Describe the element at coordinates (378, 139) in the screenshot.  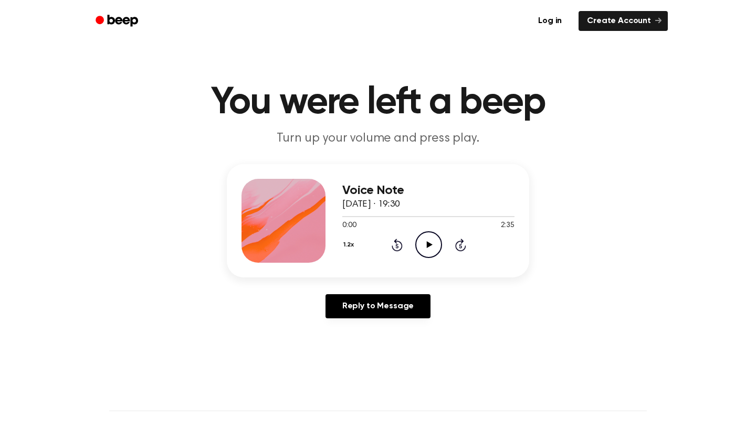
I see `p: Turn up your volume and press play.` at that location.